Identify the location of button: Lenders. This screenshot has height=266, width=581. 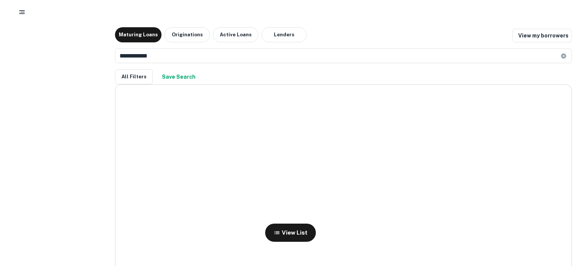
(284, 35).